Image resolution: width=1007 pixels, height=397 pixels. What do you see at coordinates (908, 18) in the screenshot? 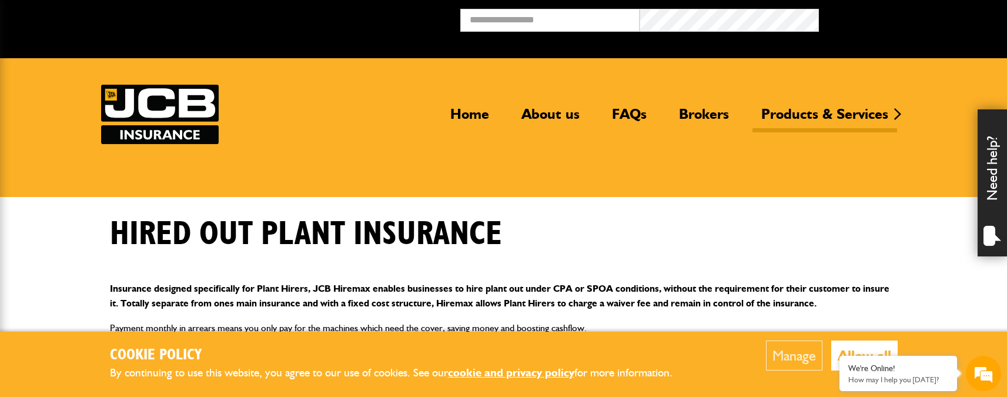
I see `button: Broker Login` at bounding box center [908, 18].